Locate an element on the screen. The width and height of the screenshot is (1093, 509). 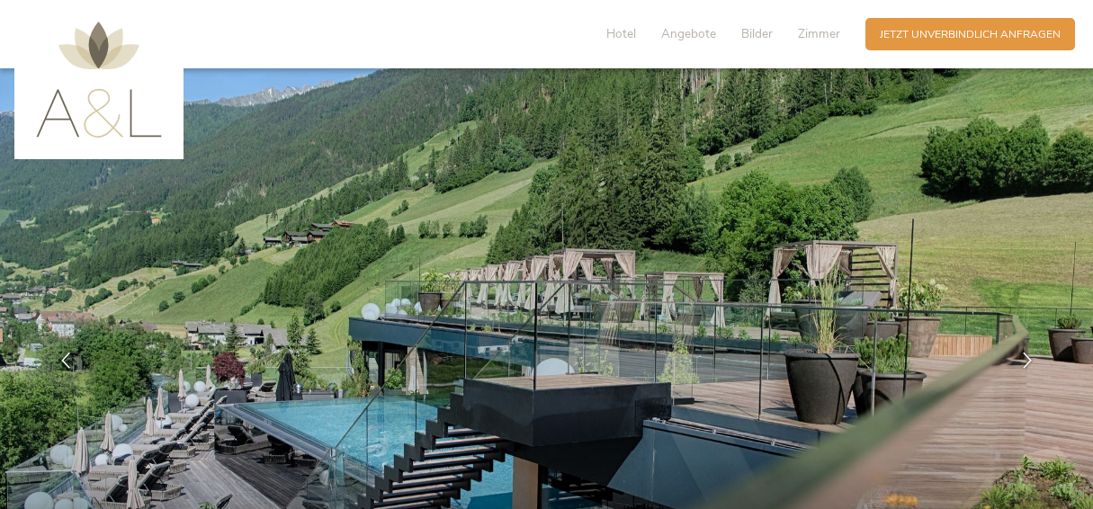
span: Bilder is located at coordinates (756, 33).